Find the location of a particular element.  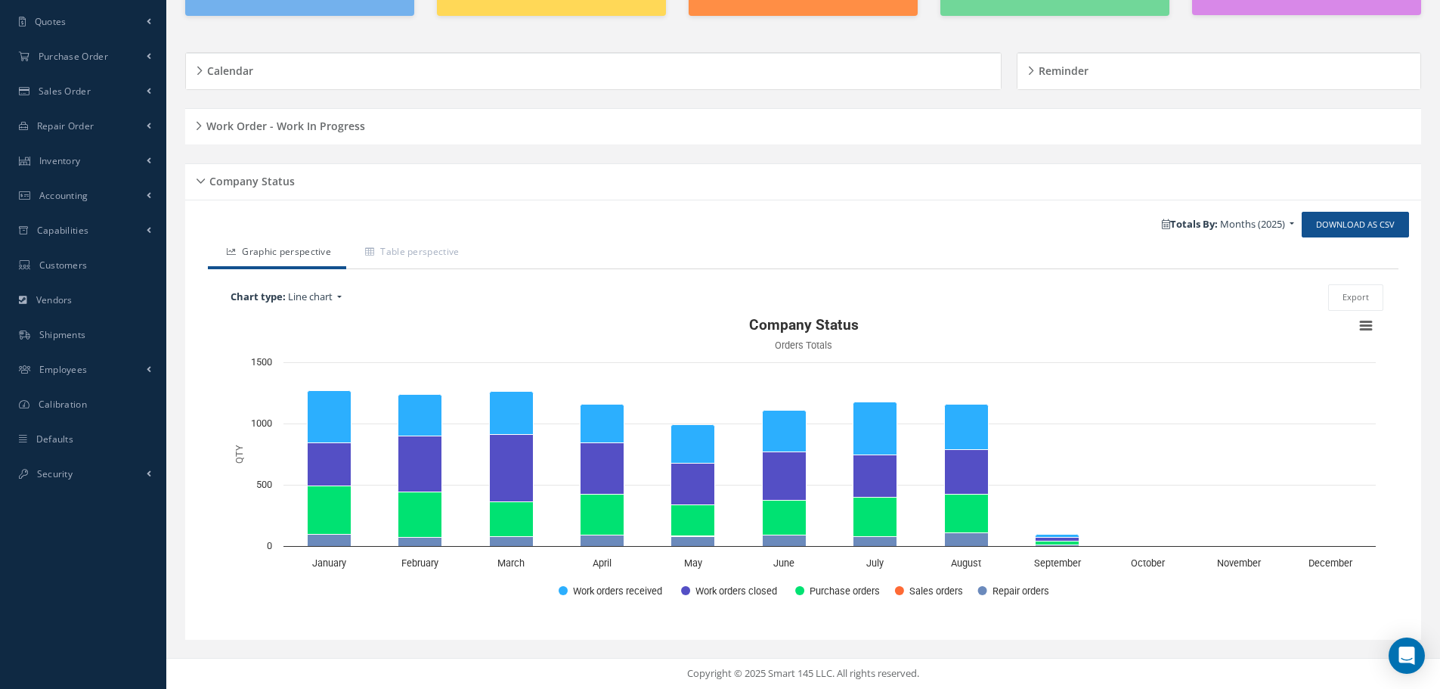

text: 500 is located at coordinates (264, 484).